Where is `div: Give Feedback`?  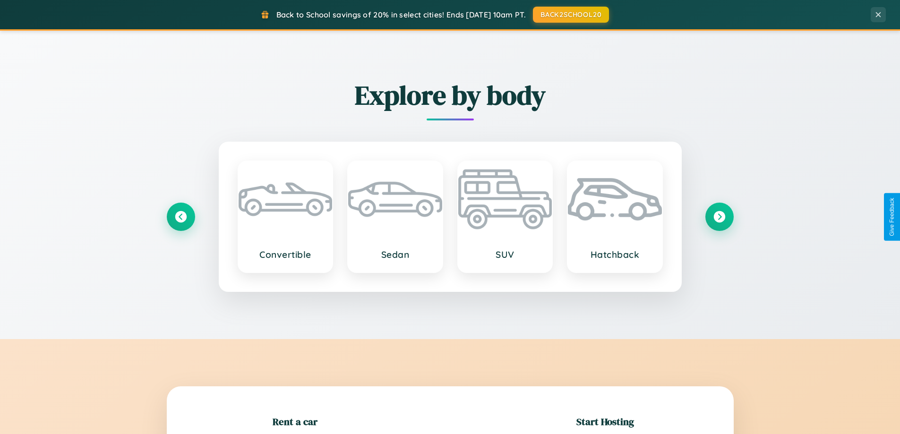
div: Give Feedback is located at coordinates (892, 217).